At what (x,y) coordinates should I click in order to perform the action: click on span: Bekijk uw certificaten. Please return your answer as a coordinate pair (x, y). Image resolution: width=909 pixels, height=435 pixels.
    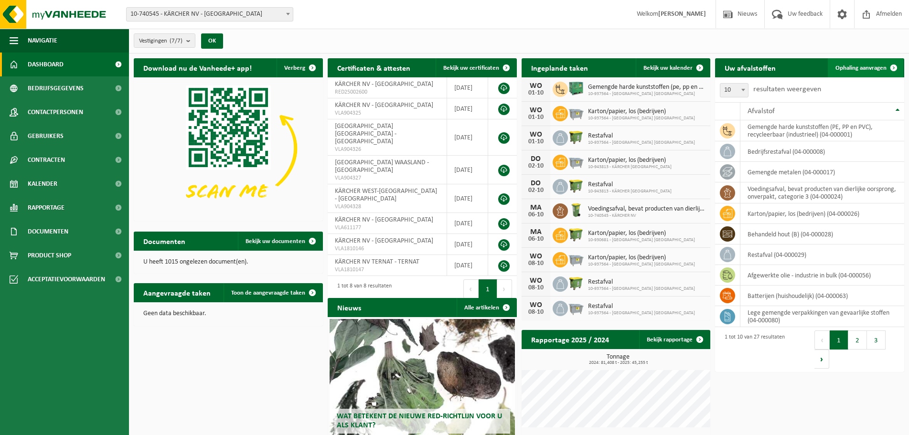
    Looking at the image, I should click on (471, 68).